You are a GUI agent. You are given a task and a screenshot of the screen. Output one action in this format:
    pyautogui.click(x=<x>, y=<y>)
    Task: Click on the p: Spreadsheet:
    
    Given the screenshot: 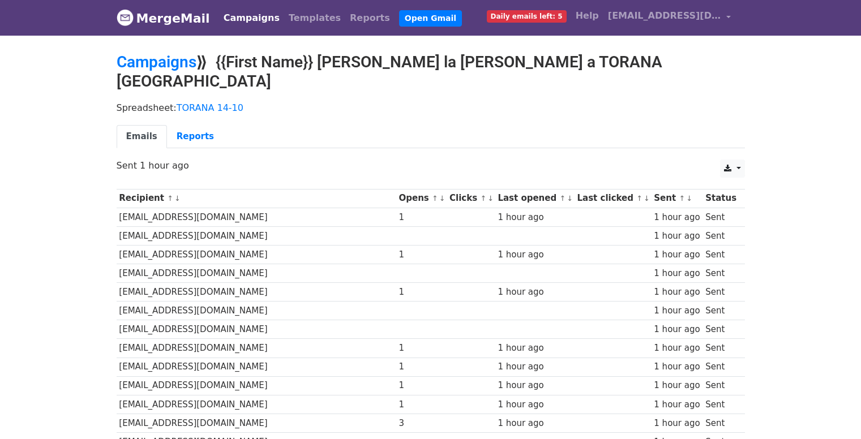 What is the action you would take?
    pyautogui.click(x=431, y=108)
    